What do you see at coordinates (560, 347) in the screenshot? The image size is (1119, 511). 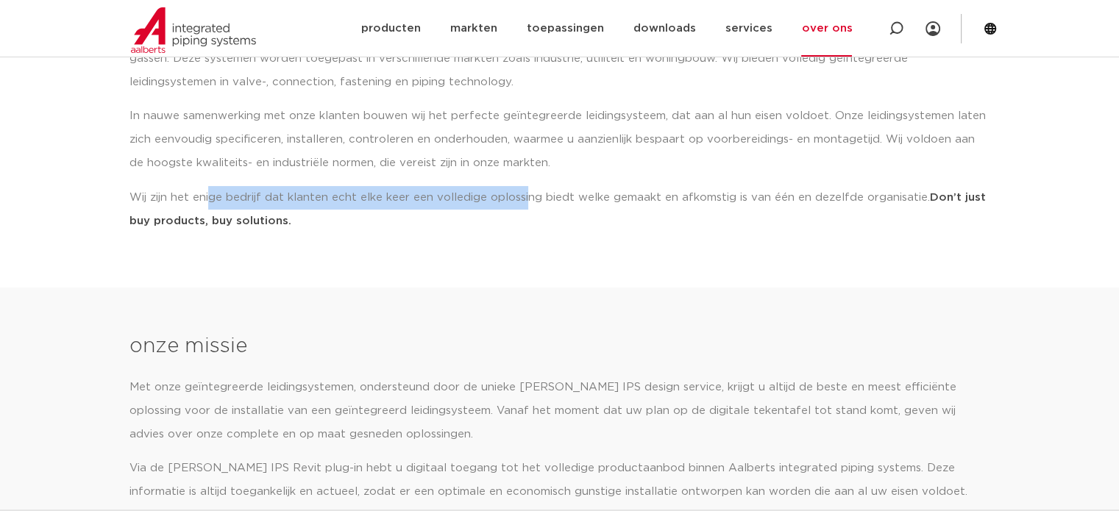 I see `h3: onze missie` at bounding box center [560, 347].